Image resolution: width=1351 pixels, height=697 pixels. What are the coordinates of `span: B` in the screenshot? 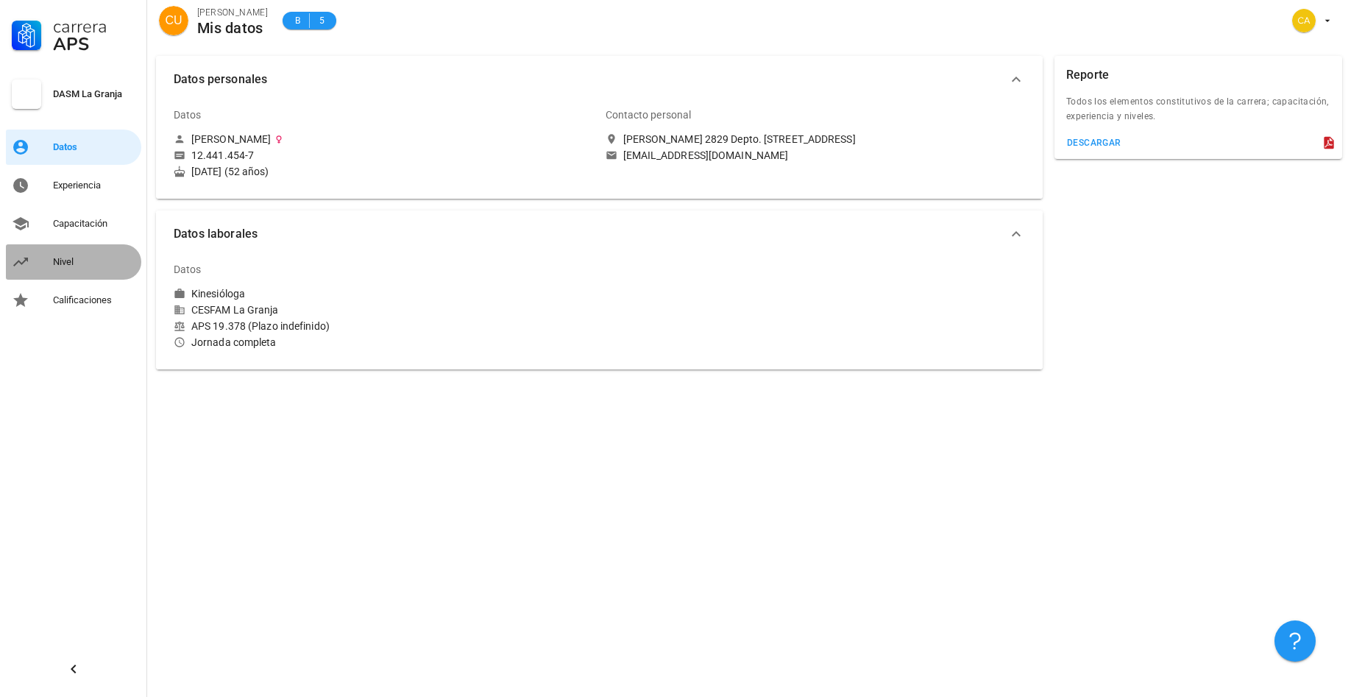 It's located at (297, 21).